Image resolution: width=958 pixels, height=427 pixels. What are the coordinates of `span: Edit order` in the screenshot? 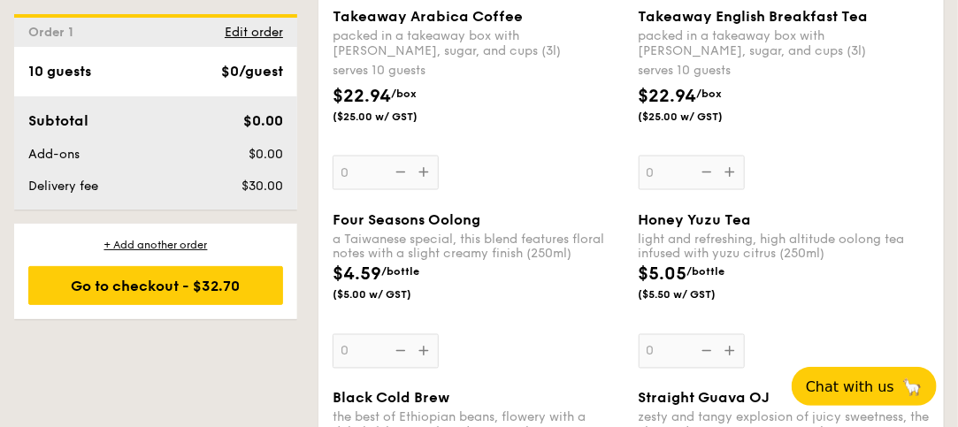 It's located at (254, 32).